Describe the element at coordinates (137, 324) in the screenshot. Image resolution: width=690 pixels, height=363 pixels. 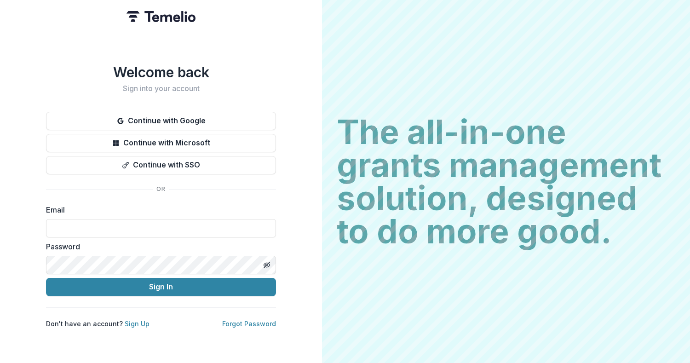
I see `a: Sign Up` at that location.